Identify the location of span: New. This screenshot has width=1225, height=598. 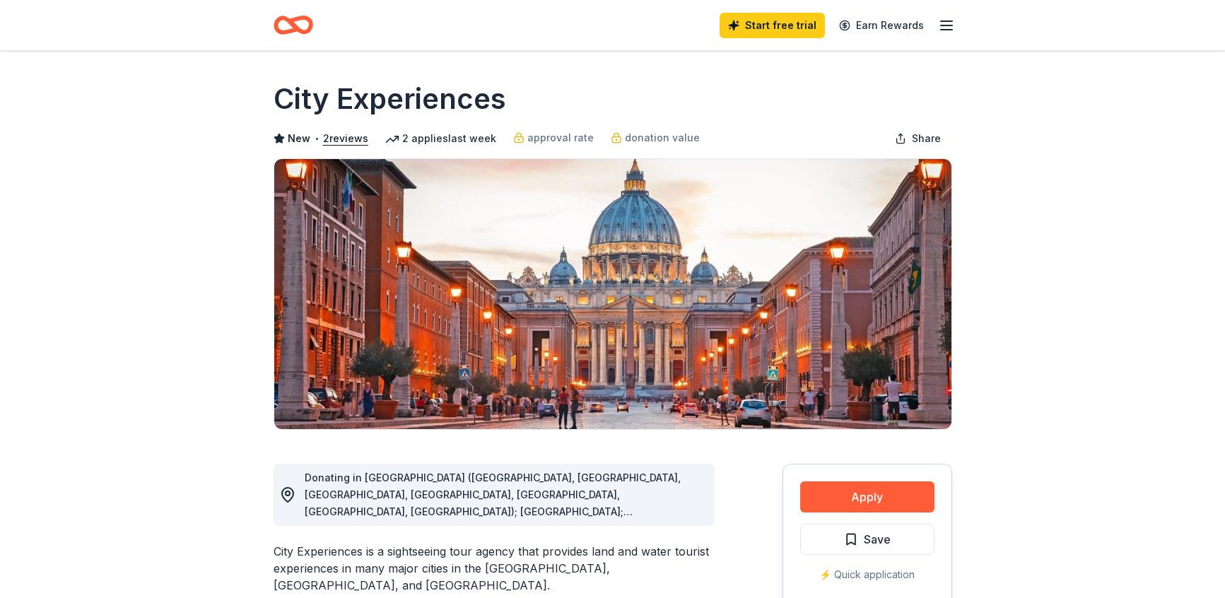
(299, 139).